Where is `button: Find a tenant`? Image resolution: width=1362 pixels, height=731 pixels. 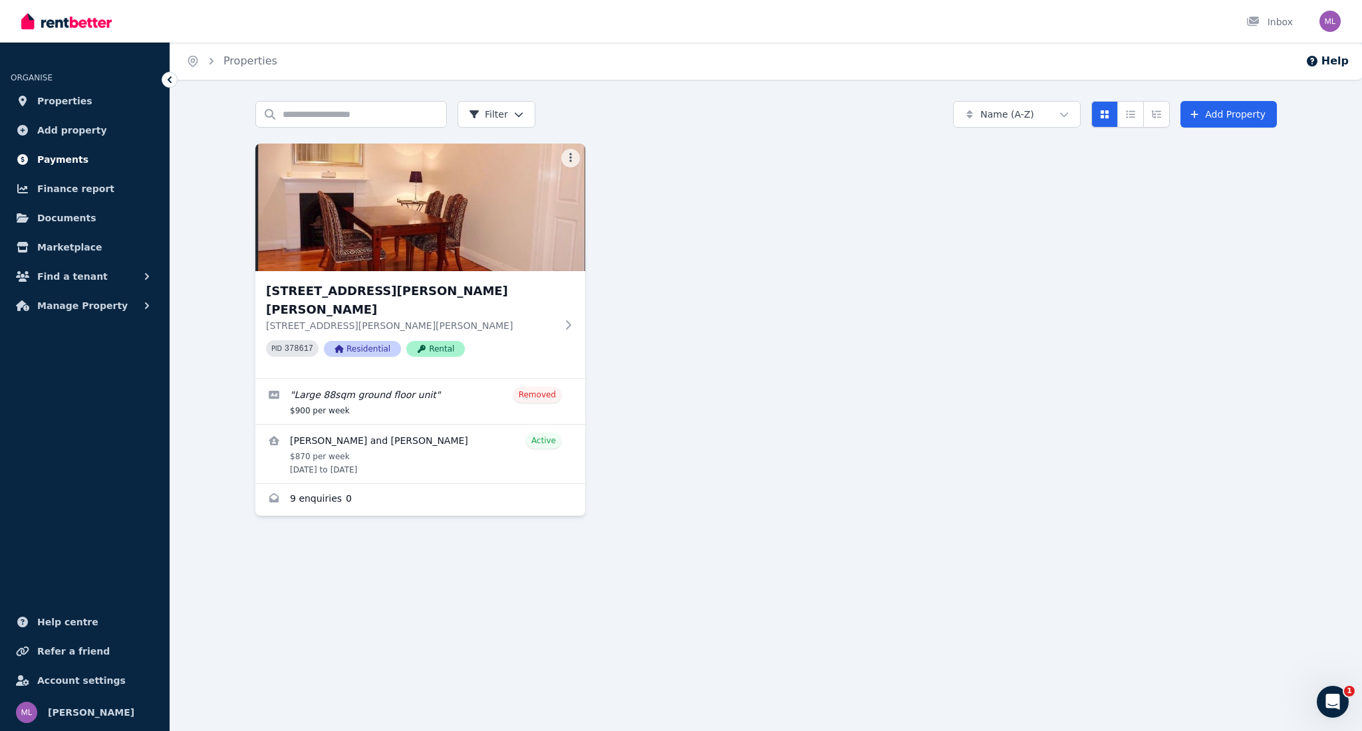 button: Find a tenant is located at coordinates (84, 277).